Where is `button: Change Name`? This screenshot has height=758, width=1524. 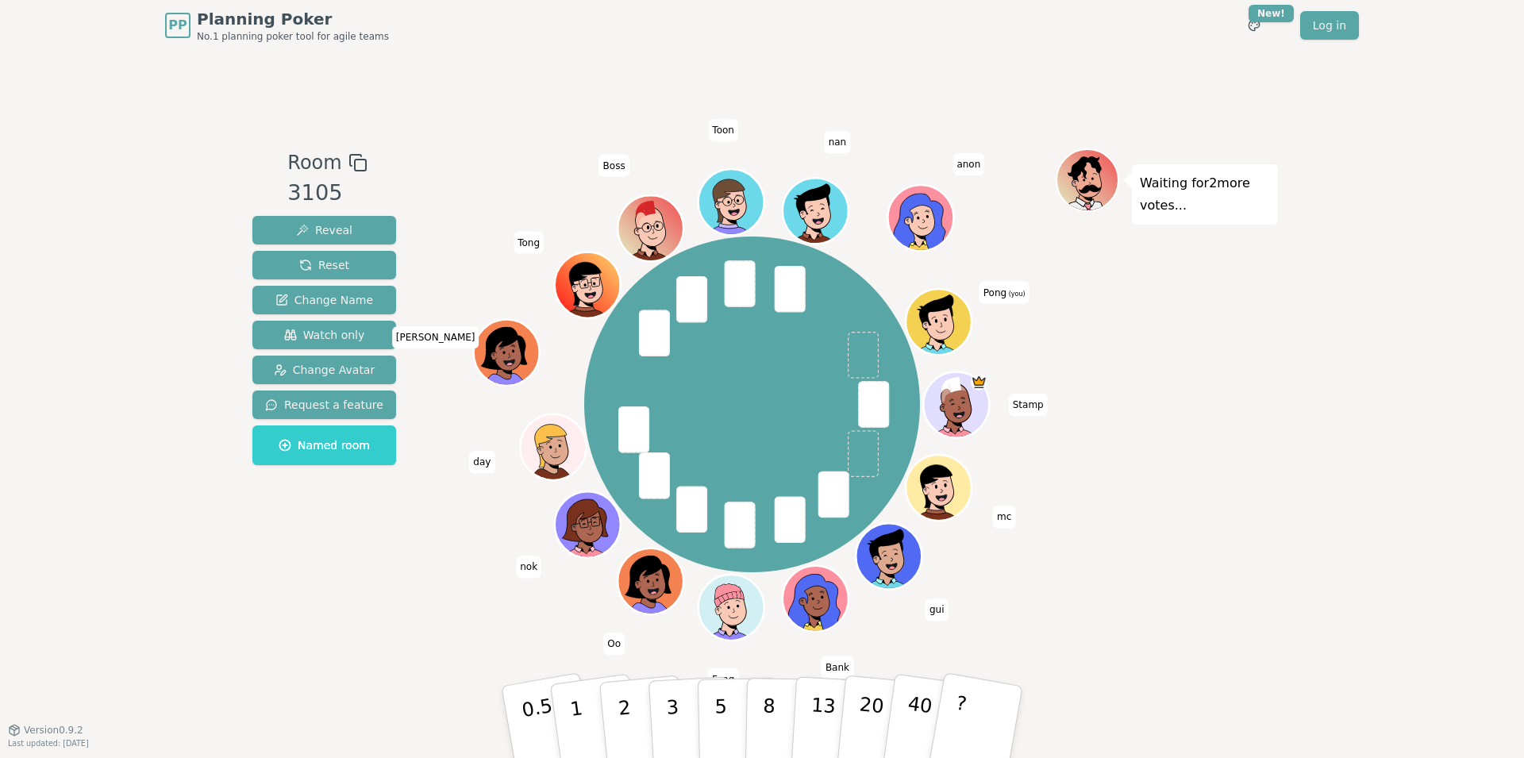 button: Change Name is located at coordinates (324, 300).